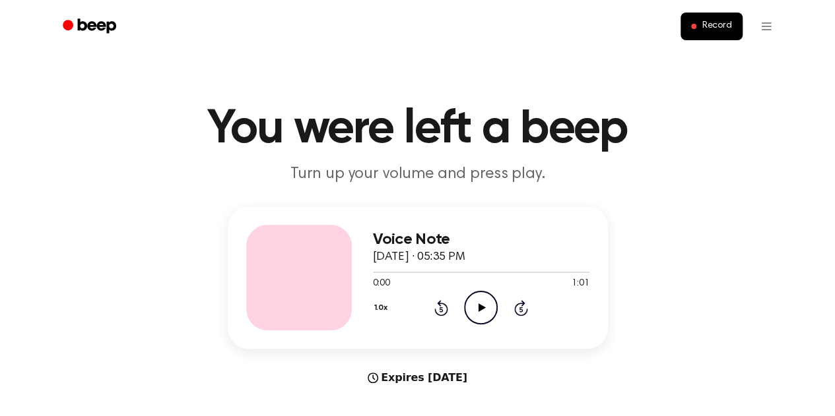 Image resolution: width=835 pixels, height=416 pixels. Describe the element at coordinates (716, 26) in the screenshot. I see `span: Record` at that location.